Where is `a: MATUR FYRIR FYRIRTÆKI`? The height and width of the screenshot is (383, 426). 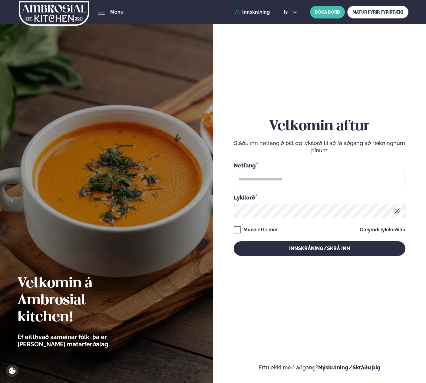
a: MATUR FYRIR FYRIRTÆKI is located at coordinates (378, 12).